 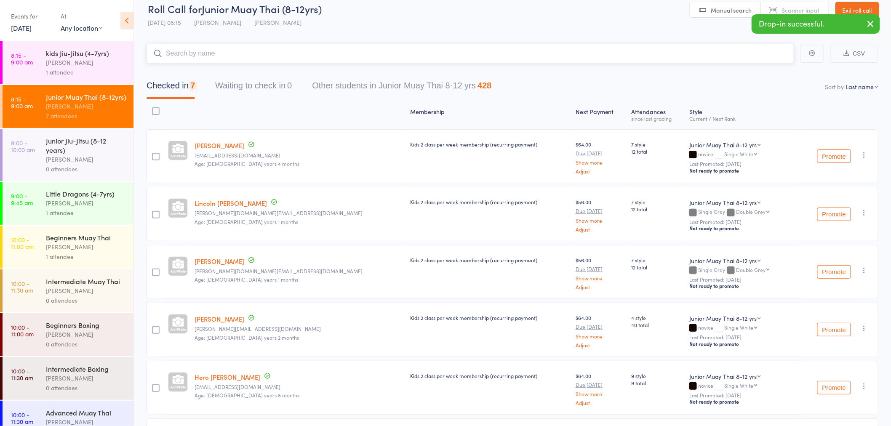 What do you see at coordinates (81, 28) in the screenshot?
I see `div: Any location` at bounding box center [81, 28].